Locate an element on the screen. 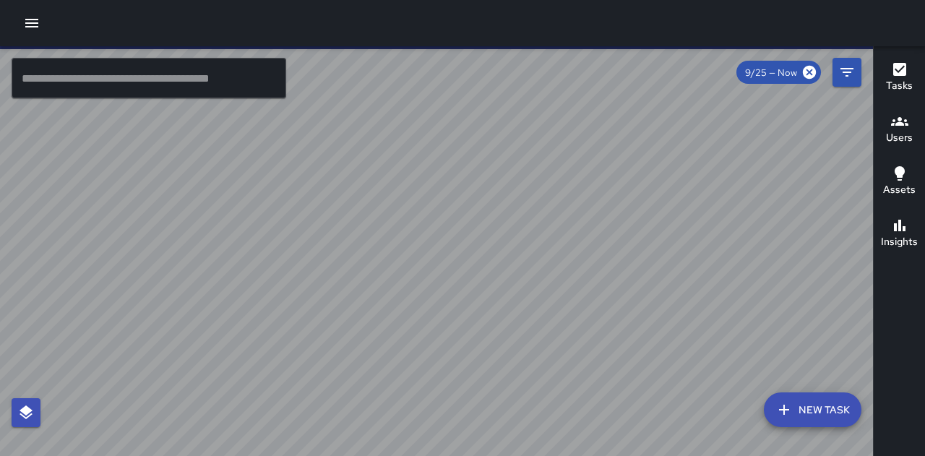 Image resolution: width=925 pixels, height=456 pixels. h6: Tasks is located at coordinates (899, 86).